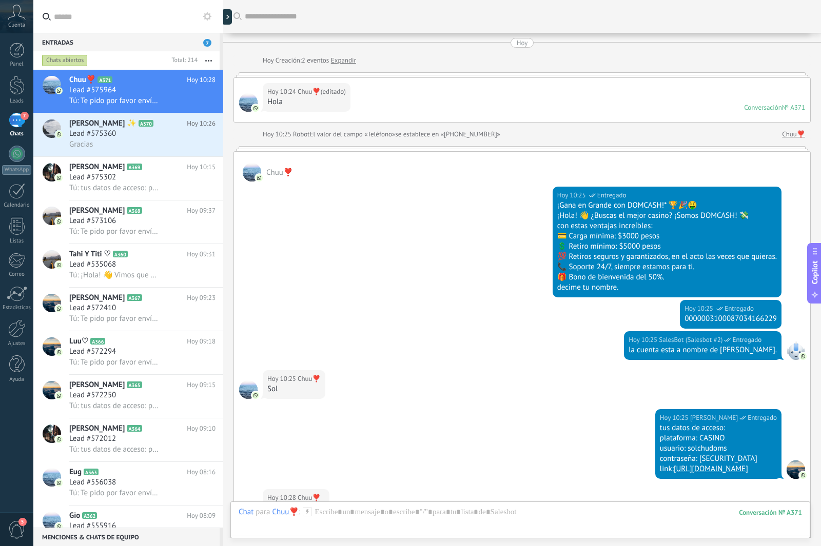 The image size is (821, 546). Describe the element at coordinates (17, 241) in the screenshot. I see `div: Listas` at that location.